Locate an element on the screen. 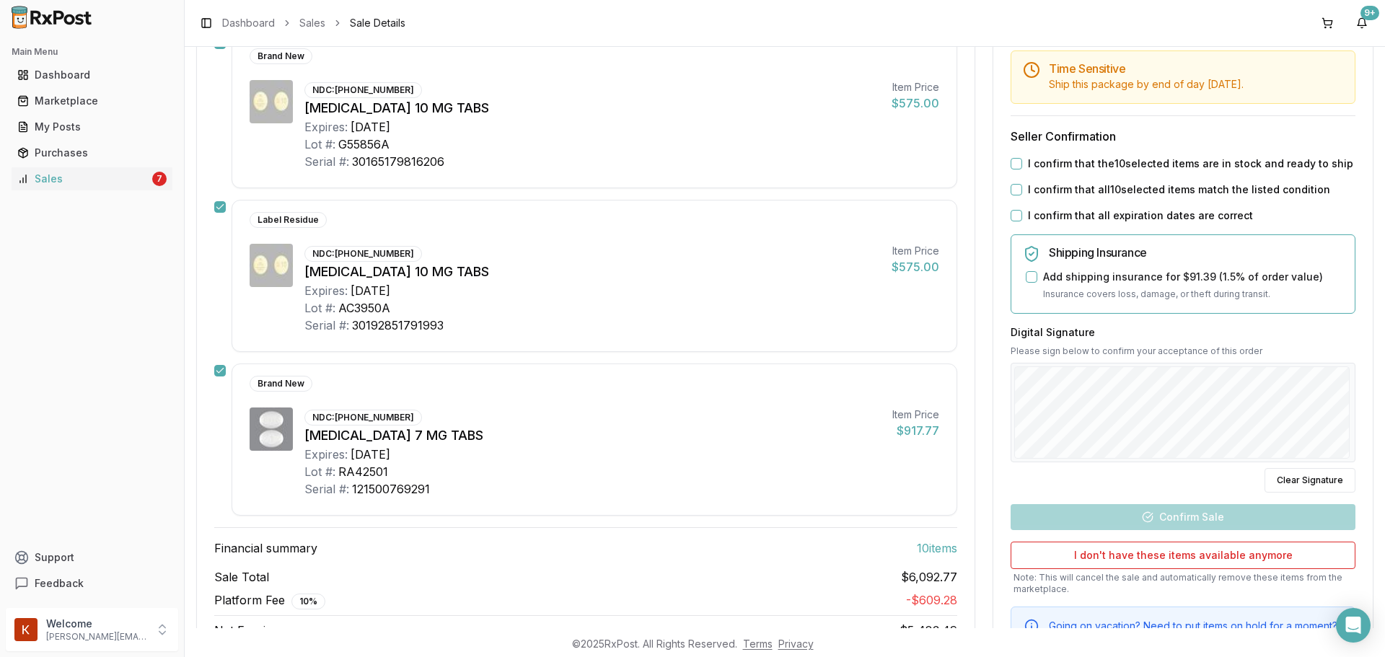 The height and width of the screenshot is (657, 1385). div: RA42501 is located at coordinates (363, 472).